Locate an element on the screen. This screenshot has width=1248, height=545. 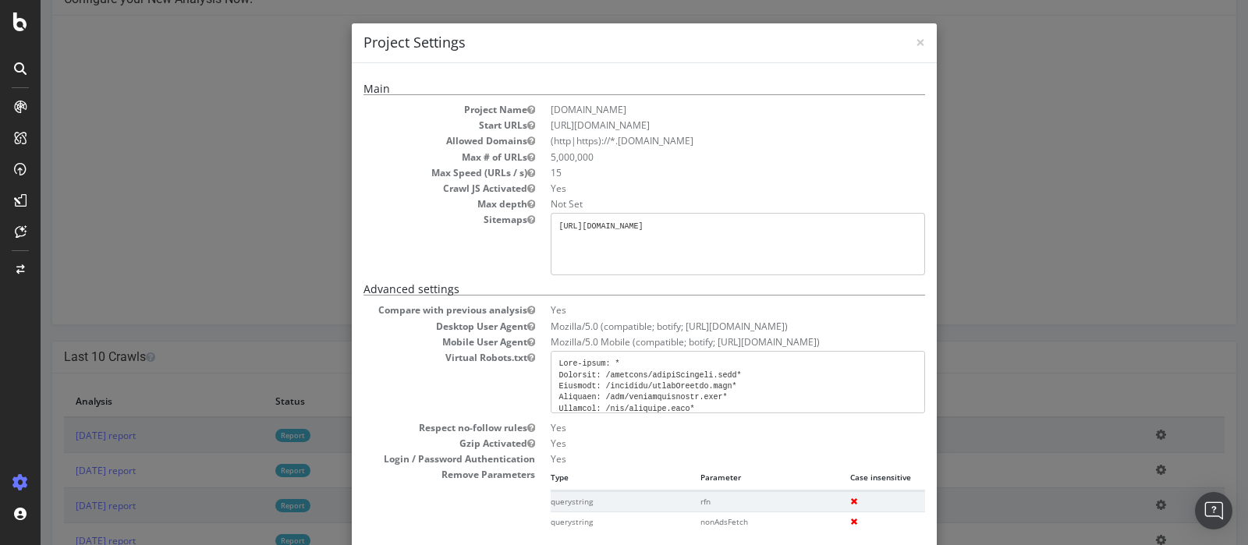
th: Case insensitive is located at coordinates (847, 480).